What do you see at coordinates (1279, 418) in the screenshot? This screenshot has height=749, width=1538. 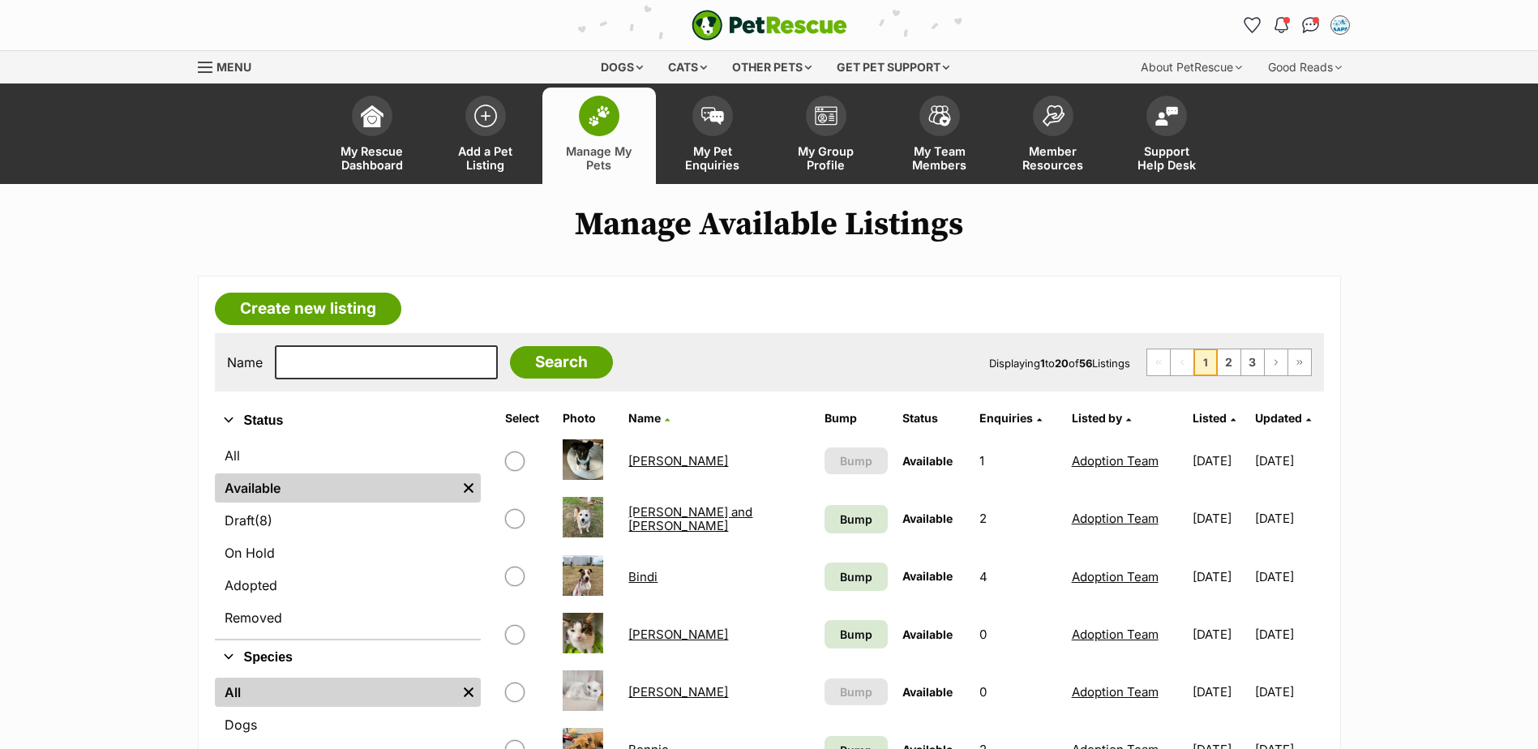 I see `span: Updated` at bounding box center [1279, 418].